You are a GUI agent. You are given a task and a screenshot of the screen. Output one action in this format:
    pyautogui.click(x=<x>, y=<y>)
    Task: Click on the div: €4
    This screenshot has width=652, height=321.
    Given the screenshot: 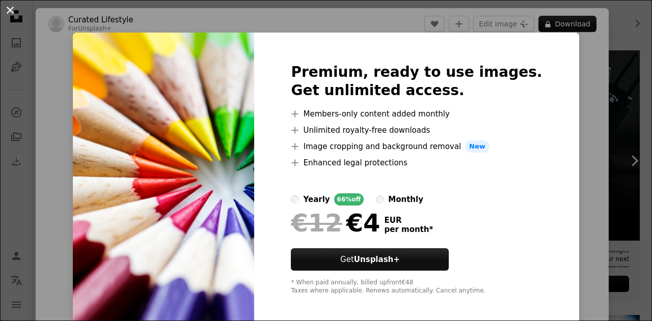 What is the action you would take?
    pyautogui.click(x=335, y=223)
    